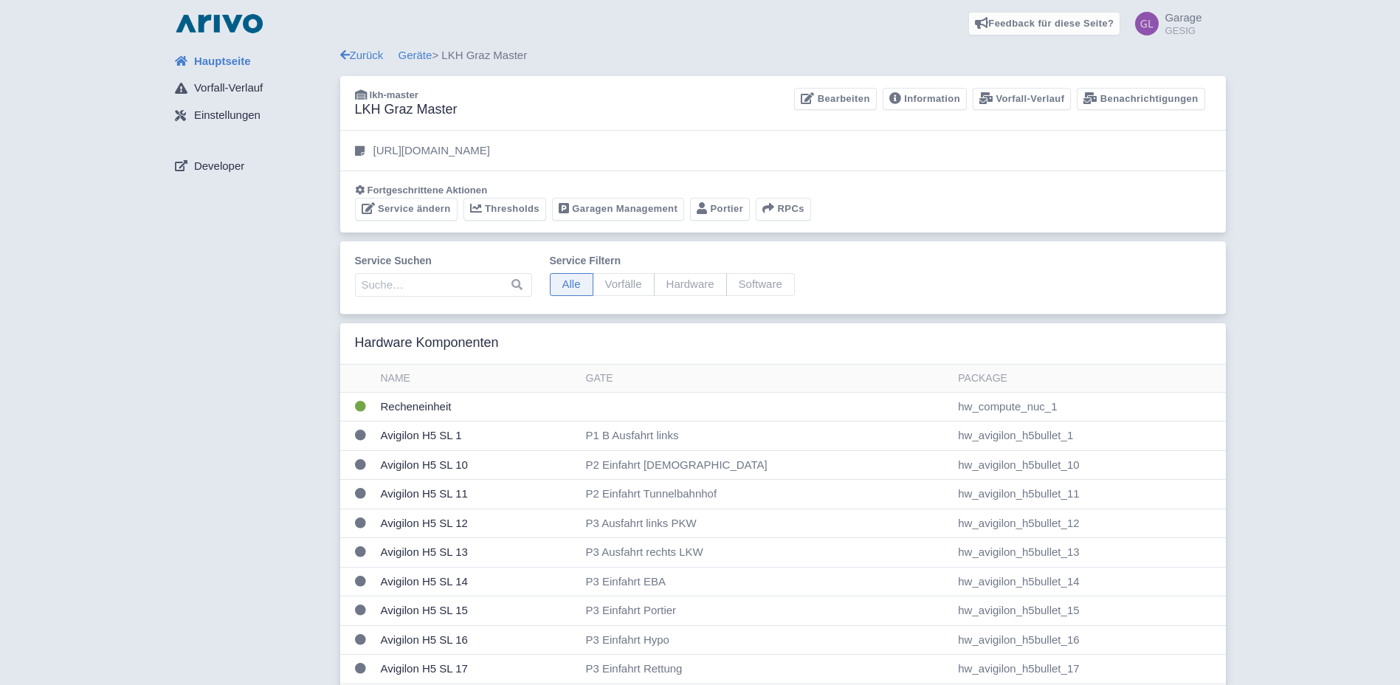 The width and height of the screenshot is (1400, 685). I want to click on td: hw_avigilon_h5bullet_17, so click(1089, 669).